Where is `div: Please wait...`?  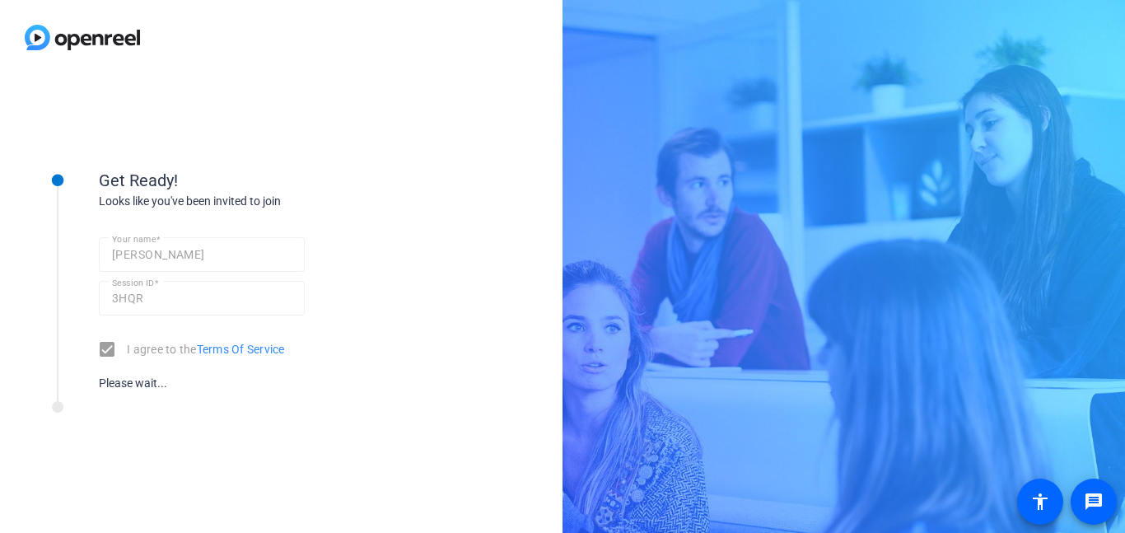 div: Please wait... is located at coordinates (202, 383).